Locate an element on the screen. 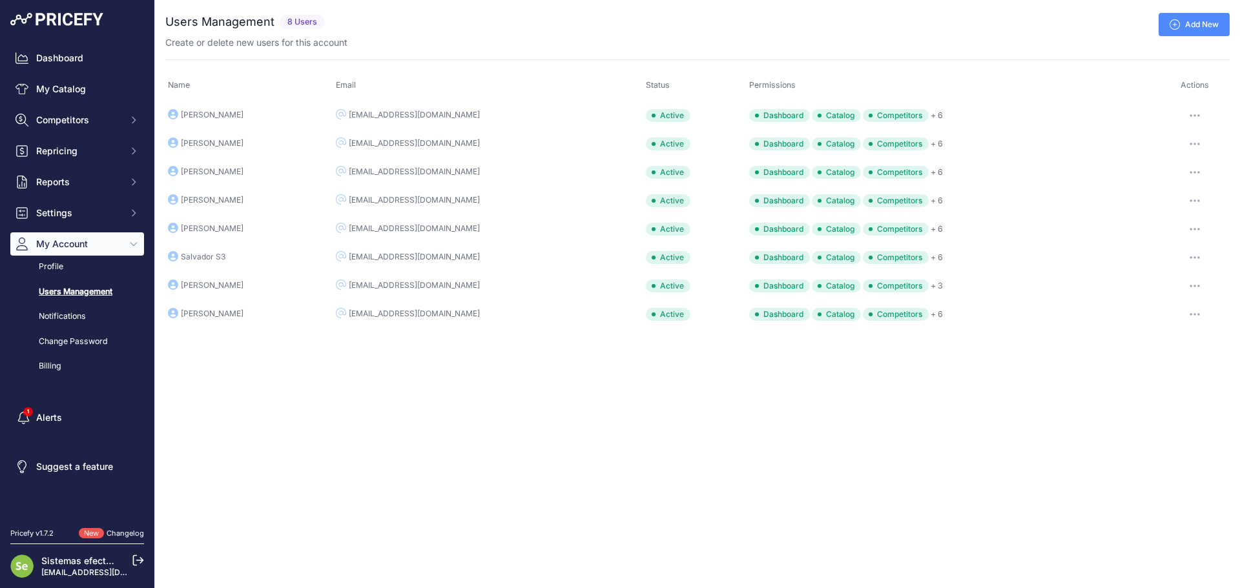  h2: Users Management is located at coordinates (220, 22).